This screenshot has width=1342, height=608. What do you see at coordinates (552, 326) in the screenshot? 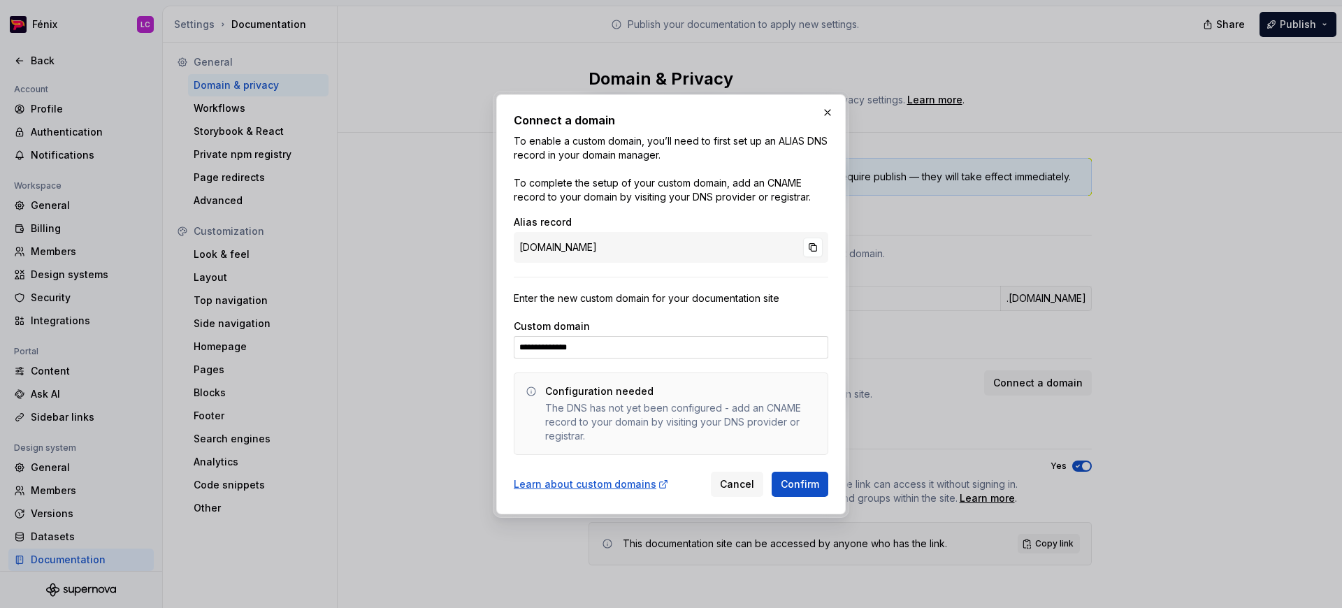
I see `label: Custom domain` at bounding box center [552, 326].